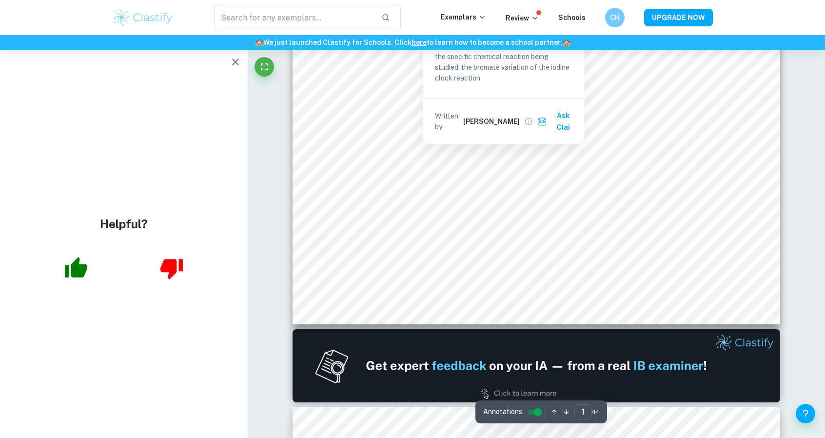 This screenshot has height=438, width=825. I want to click on img: Clastify logo, so click(143, 18).